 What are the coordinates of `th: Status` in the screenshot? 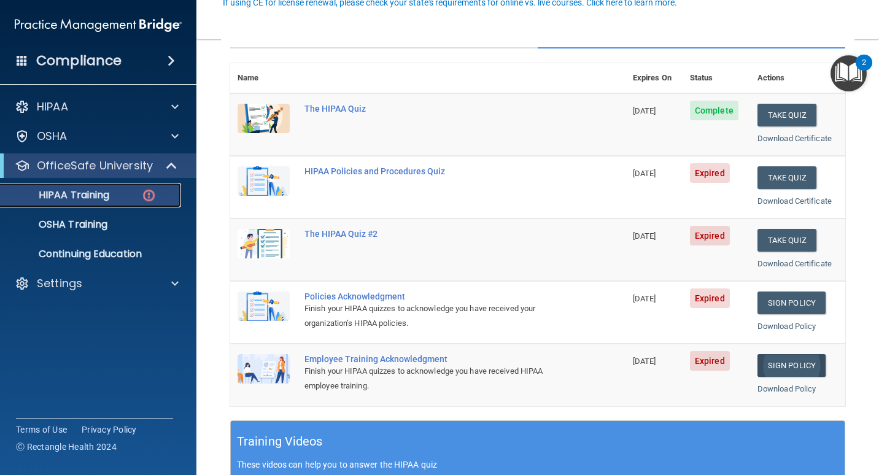 It's located at (717, 78).